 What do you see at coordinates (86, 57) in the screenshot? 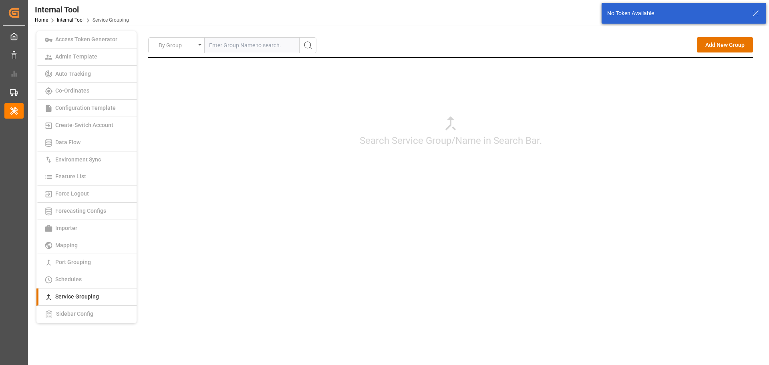
I see `a: Admin Template` at bounding box center [86, 57].